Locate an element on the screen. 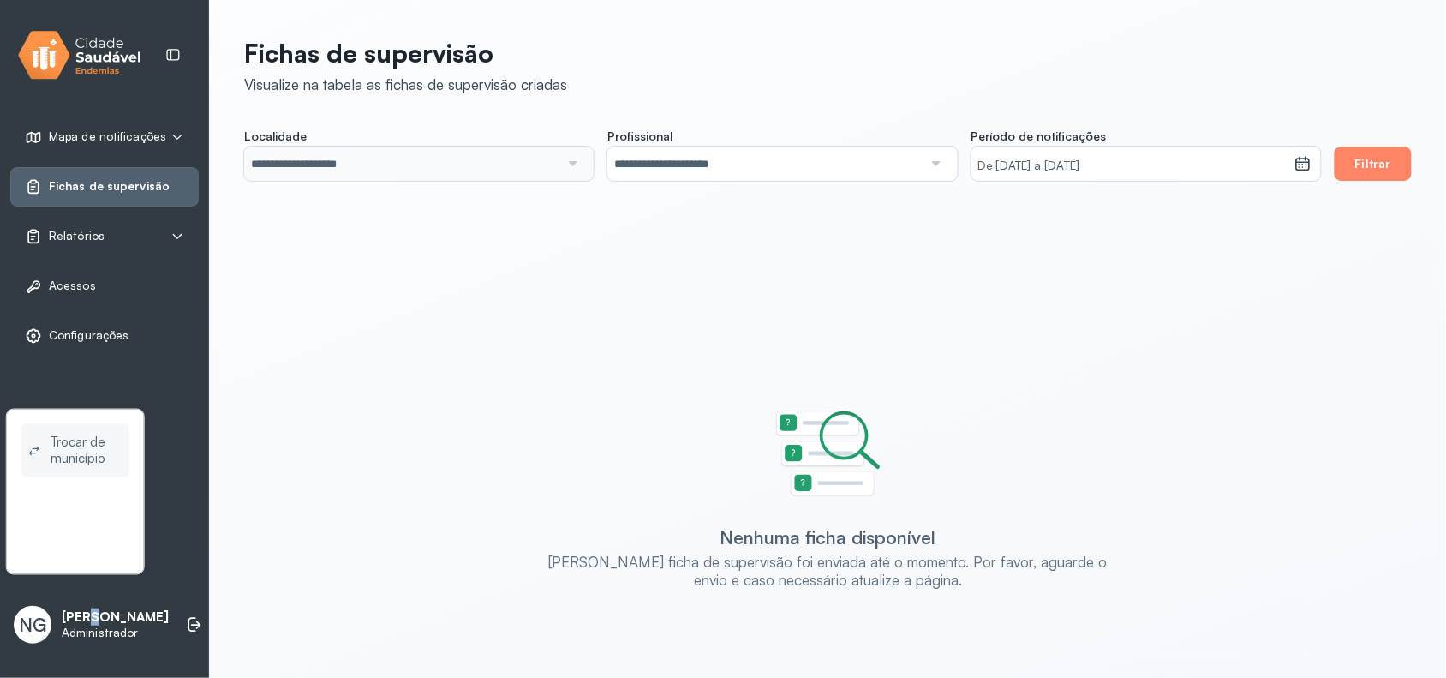 This screenshot has width=1446, height=678. span: NG is located at coordinates (33, 625).